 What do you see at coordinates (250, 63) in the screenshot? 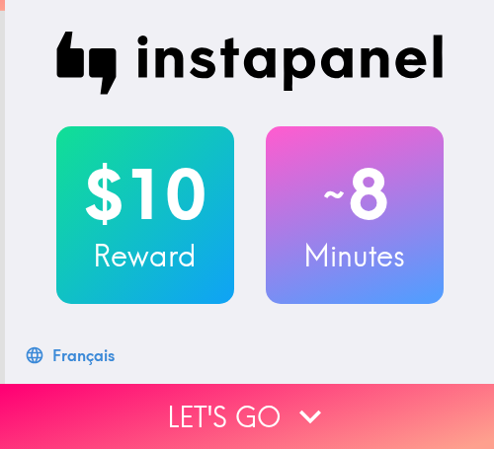
I see `img: Instapanel` at bounding box center [250, 63].